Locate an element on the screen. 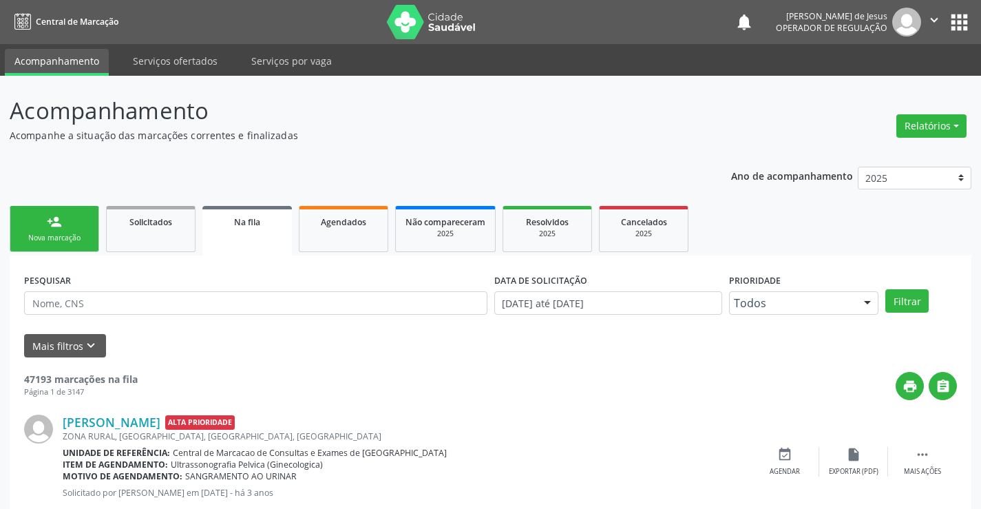 Image resolution: width=981 pixels, height=509 pixels. button: Relatórios is located at coordinates (932, 126).